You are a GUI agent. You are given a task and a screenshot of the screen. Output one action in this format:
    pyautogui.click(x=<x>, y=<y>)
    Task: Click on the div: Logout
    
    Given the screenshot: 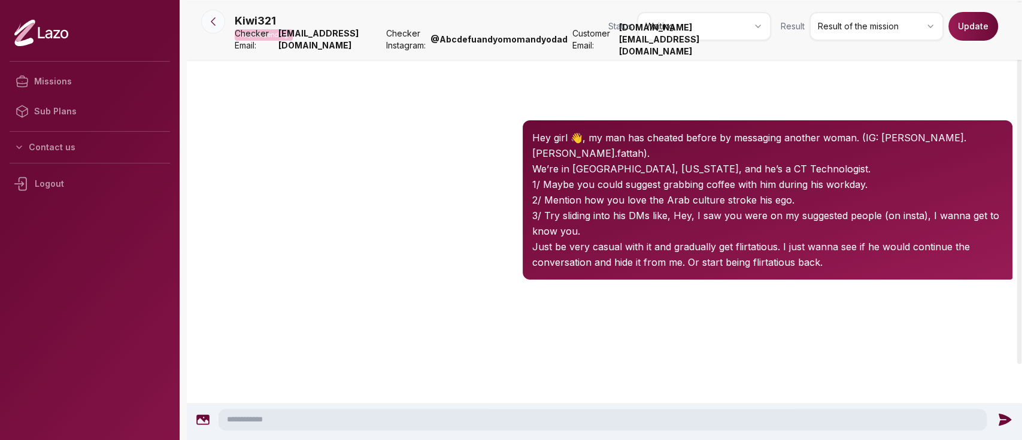 What is the action you would take?
    pyautogui.click(x=90, y=184)
    